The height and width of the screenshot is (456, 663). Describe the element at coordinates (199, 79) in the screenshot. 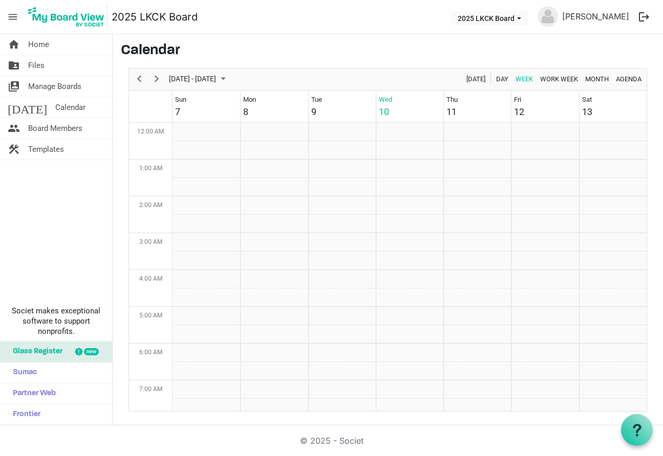

I see `button: September 2025` at that location.